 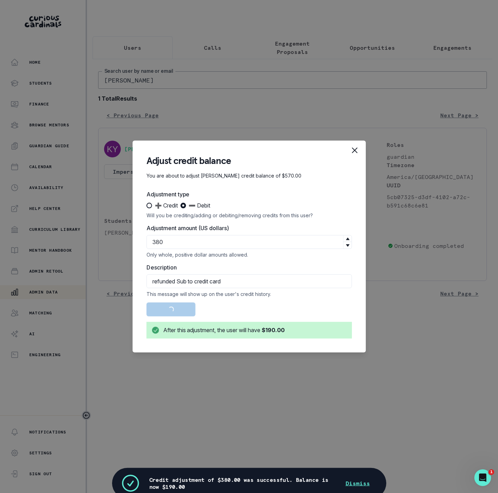 I want to click on header: Adjust credit balance, so click(x=249, y=160).